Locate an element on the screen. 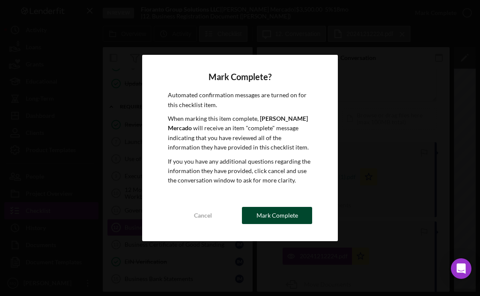 This screenshot has height=296, width=480. p: When marking this item complete, will receive an item "complete" message indicating that you have... is located at coordinates (240, 133).